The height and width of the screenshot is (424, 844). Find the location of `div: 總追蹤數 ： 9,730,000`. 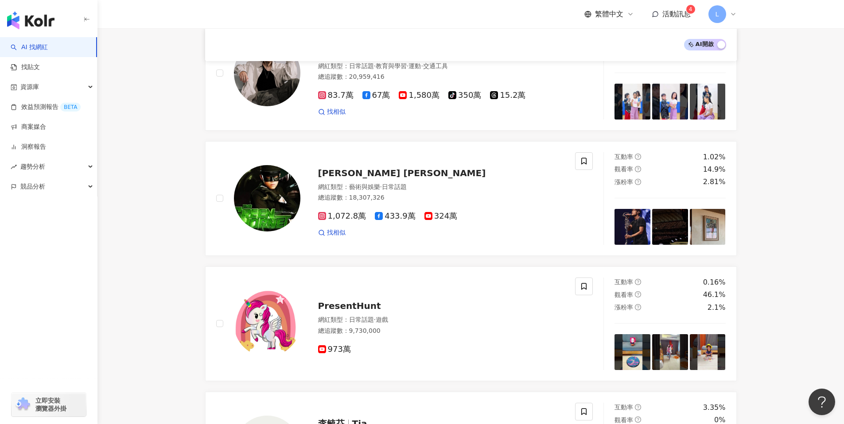

div: 總追蹤數 ： 9,730,000 is located at coordinates (441, 331).